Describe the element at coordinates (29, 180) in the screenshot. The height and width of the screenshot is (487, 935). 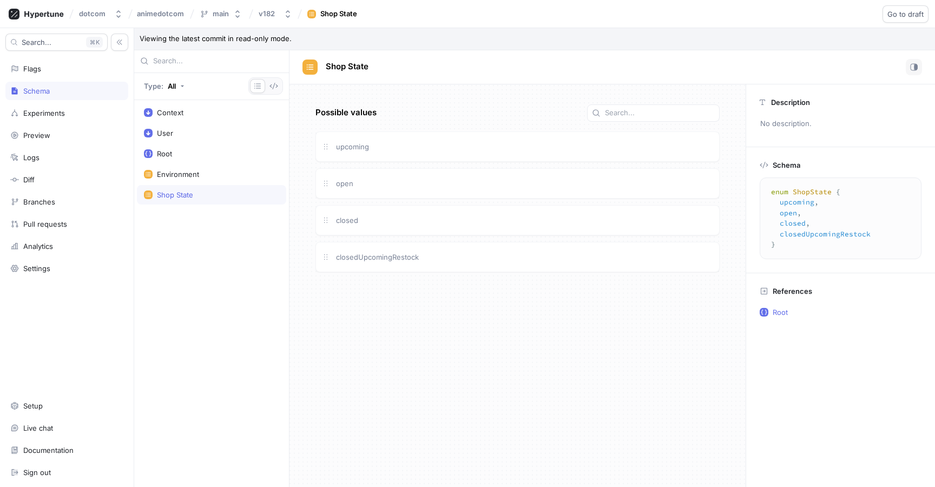
I see `div: Diff` at that location.